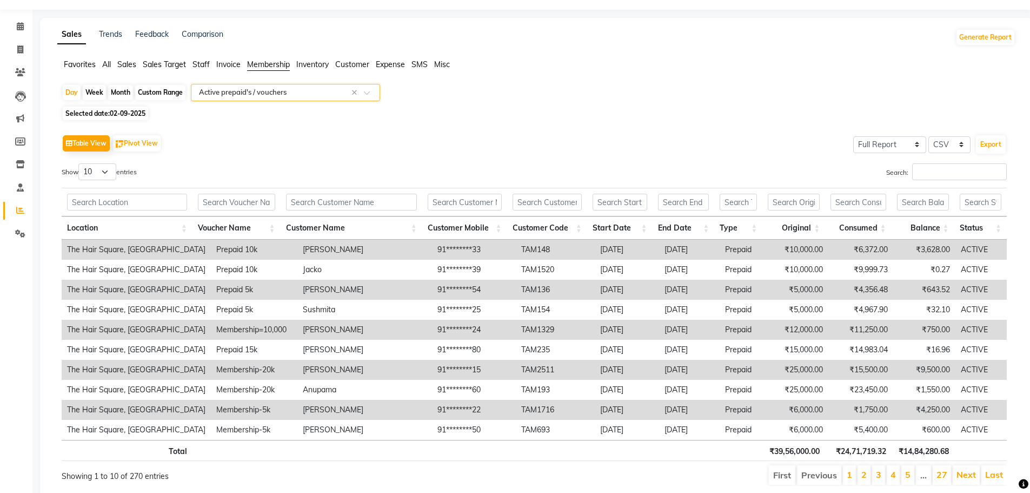  Describe the element at coordinates (942, 474) in the screenshot. I see `a: 27` at that location.